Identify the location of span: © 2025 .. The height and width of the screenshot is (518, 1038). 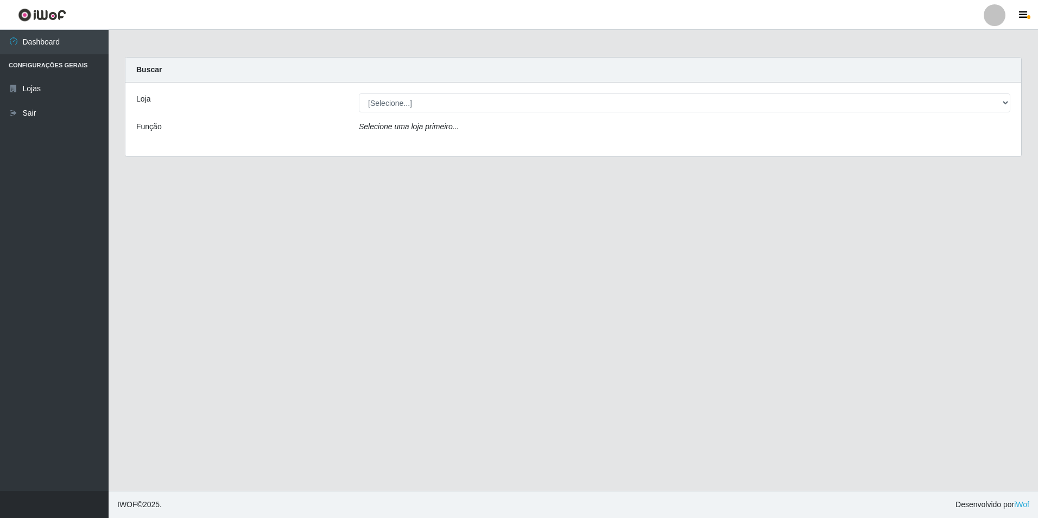
(140, 504).